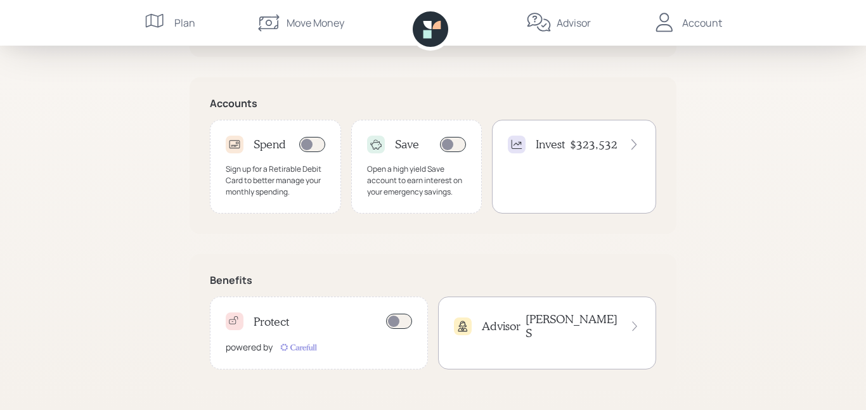 The image size is (866, 410). What do you see at coordinates (407, 144) in the screenshot?
I see `h4: Save` at bounding box center [407, 144].